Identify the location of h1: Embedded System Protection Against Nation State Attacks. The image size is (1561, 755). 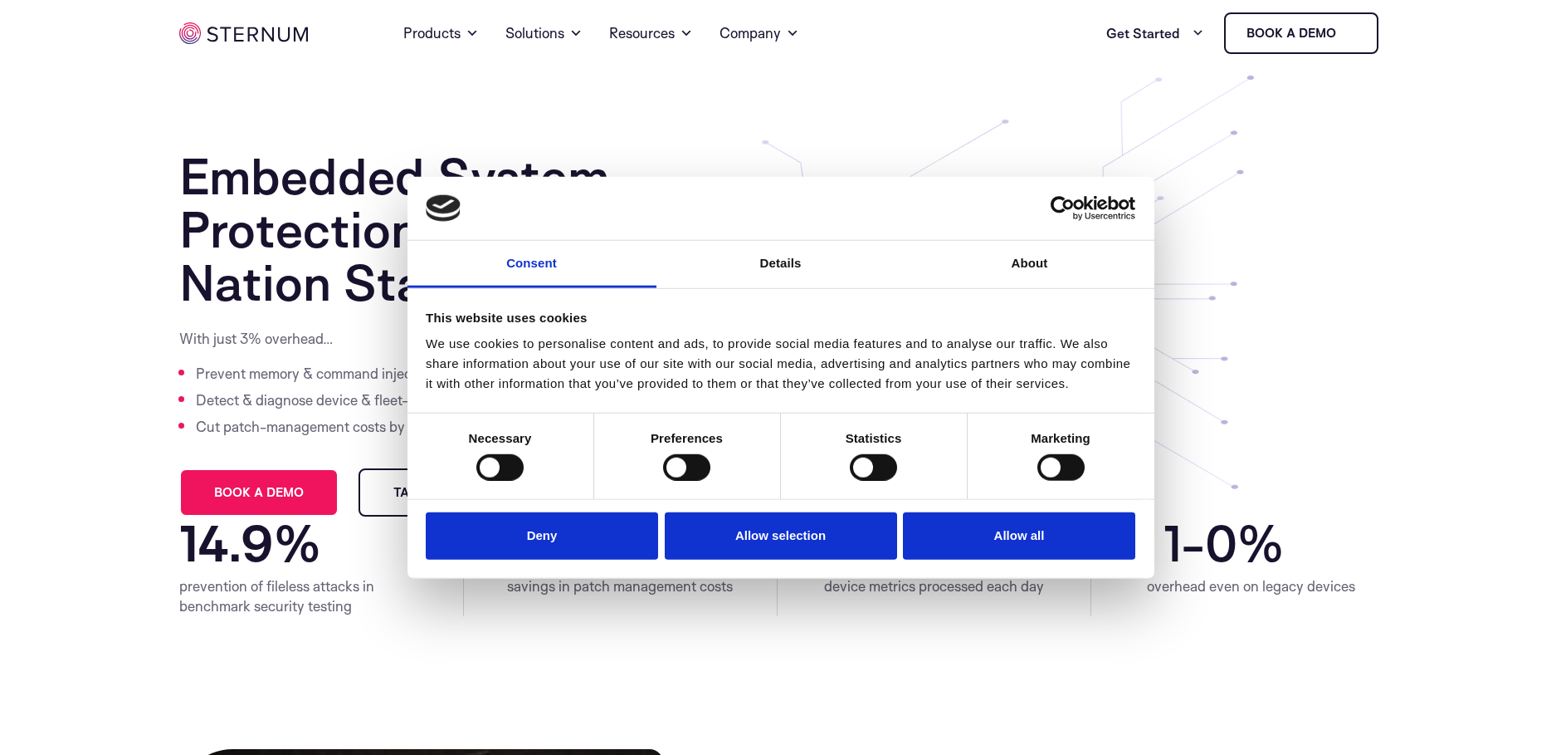
(463, 229).